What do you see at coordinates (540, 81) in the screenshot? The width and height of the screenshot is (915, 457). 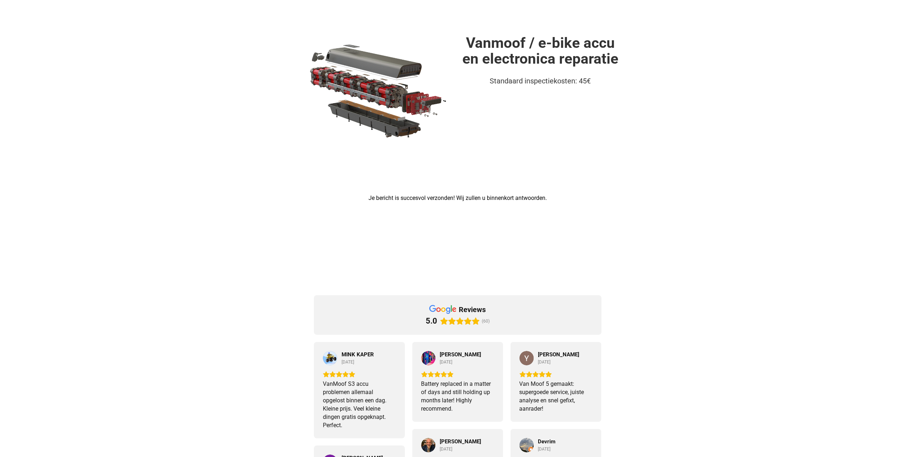 I see `span: Standaard inspectiekosten: 45€` at bounding box center [540, 81].